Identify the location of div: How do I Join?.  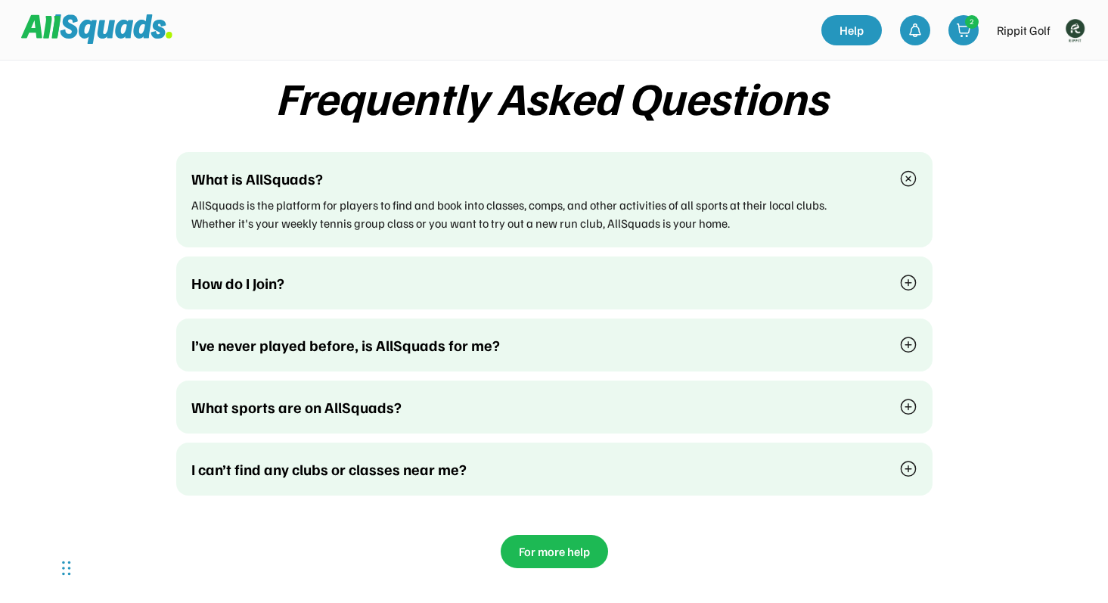
(536, 283).